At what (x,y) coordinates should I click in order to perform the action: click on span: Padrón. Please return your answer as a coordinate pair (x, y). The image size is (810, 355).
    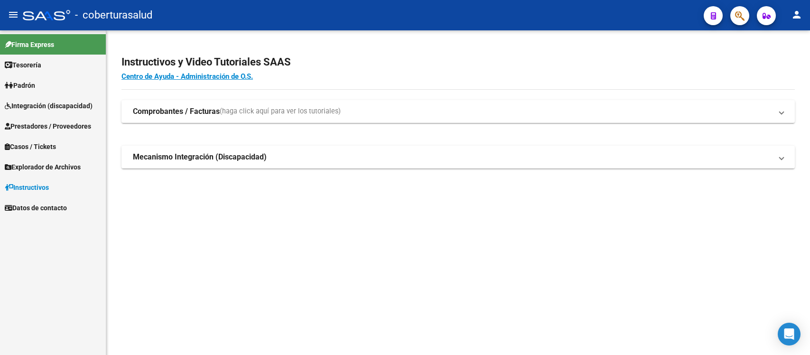
    Looking at the image, I should click on (20, 85).